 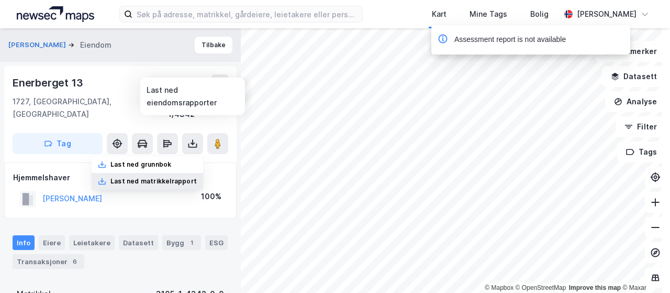 I want to click on button: Analyse, so click(x=635, y=102).